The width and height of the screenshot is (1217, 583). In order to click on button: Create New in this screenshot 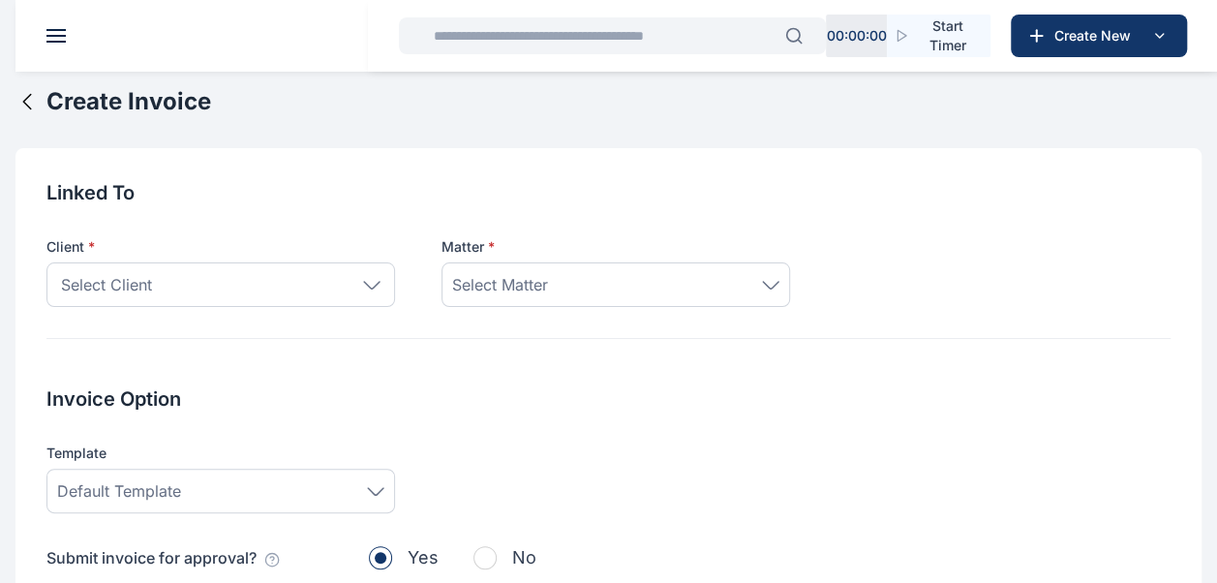, I will do `click(1099, 36)`.